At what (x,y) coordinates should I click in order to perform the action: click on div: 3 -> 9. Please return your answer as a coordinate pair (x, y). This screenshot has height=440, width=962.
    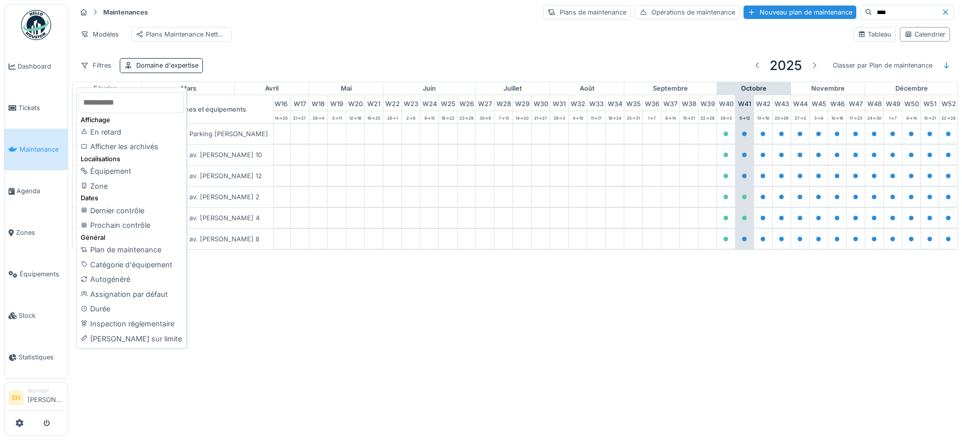
    Looking at the image, I should click on (819, 117).